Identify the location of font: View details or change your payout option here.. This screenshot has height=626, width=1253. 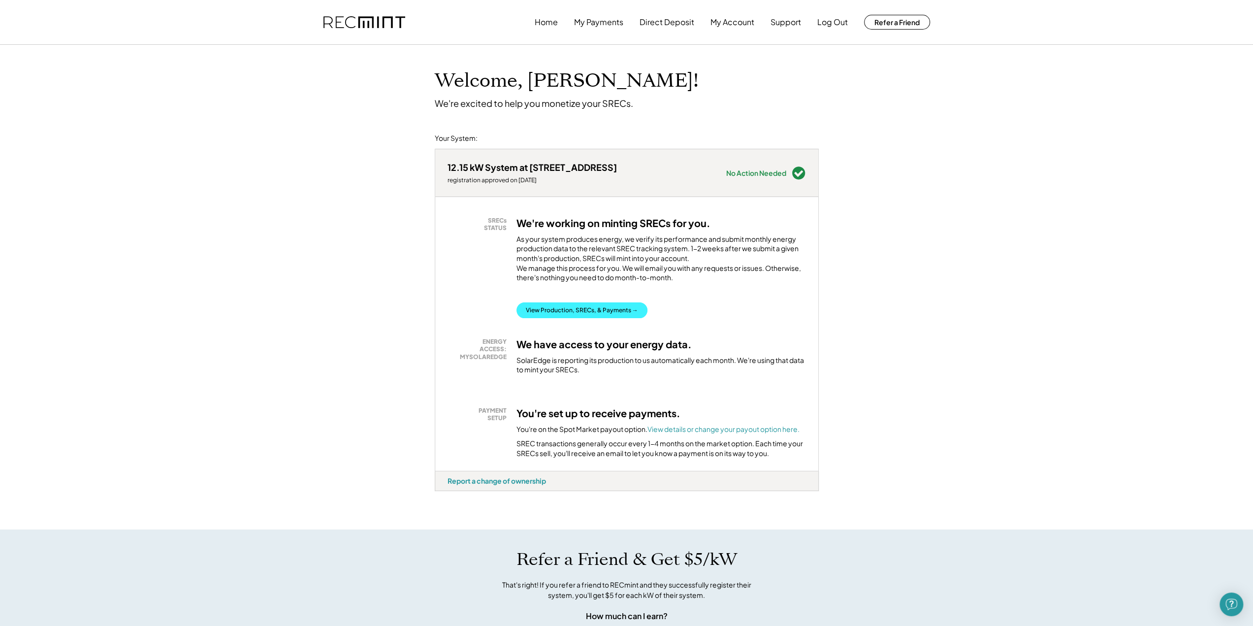
(723, 429).